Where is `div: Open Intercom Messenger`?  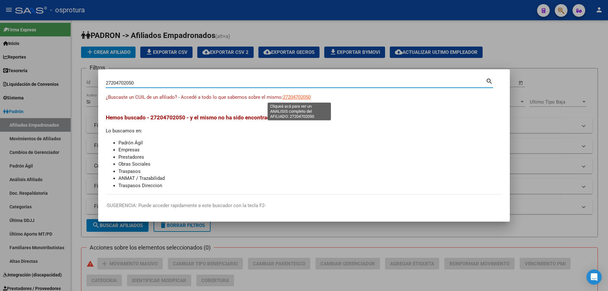 div: Open Intercom Messenger is located at coordinates (594, 277).